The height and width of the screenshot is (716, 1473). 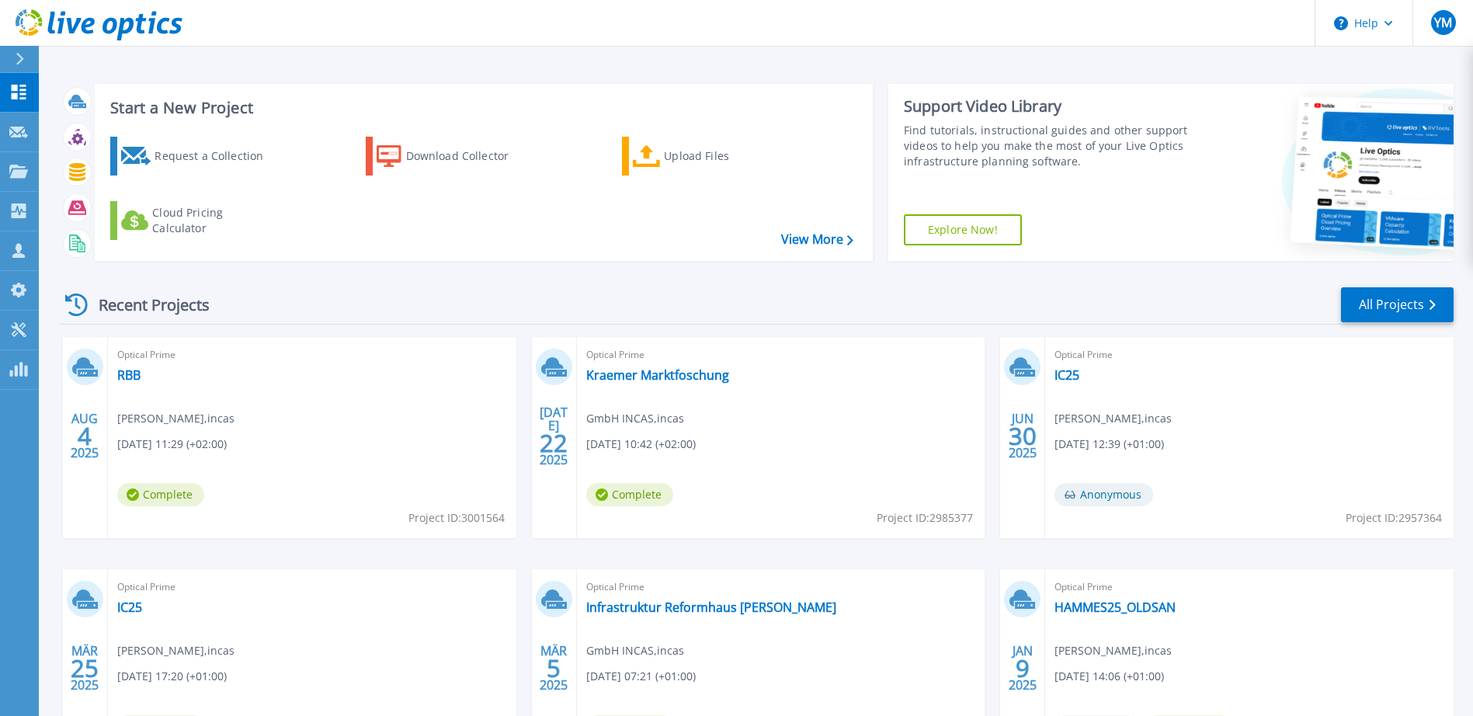 I want to click on a: Request a Collection, so click(x=196, y=156).